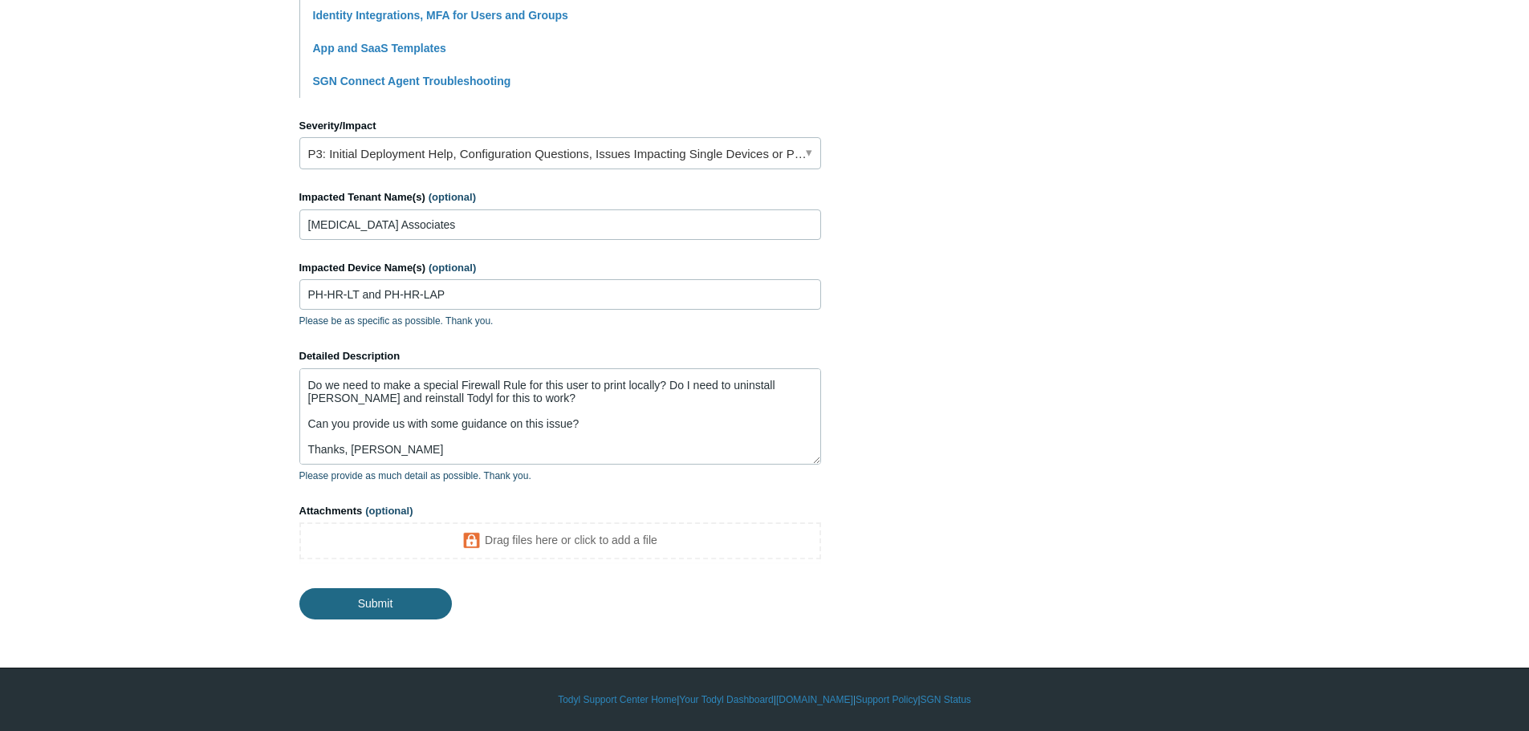 The image size is (1529, 731). Describe the element at coordinates (560, 197) in the screenshot. I see `label: Impacted Tenant Name(s)` at that location.